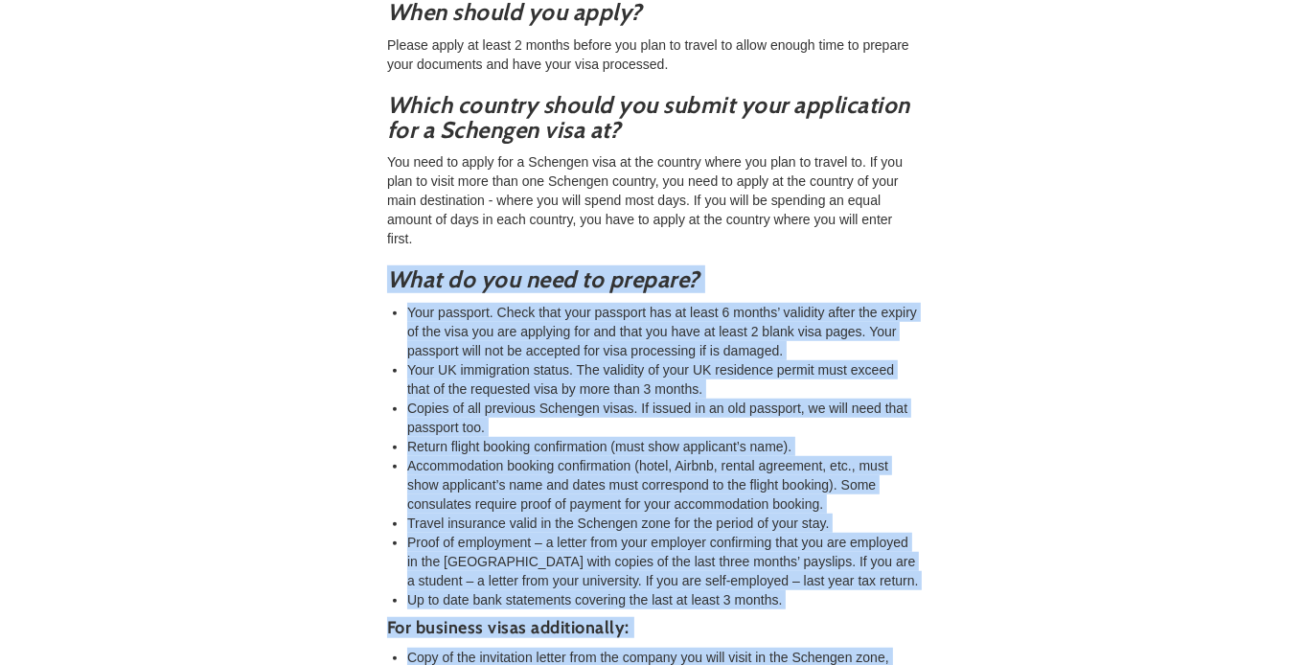 This screenshot has width=1306, height=665. I want to click on li: Accommodation booking confirmation (hotel, Airbnb, rental agreement, etc., must show applicant’s ..., so click(663, 485).